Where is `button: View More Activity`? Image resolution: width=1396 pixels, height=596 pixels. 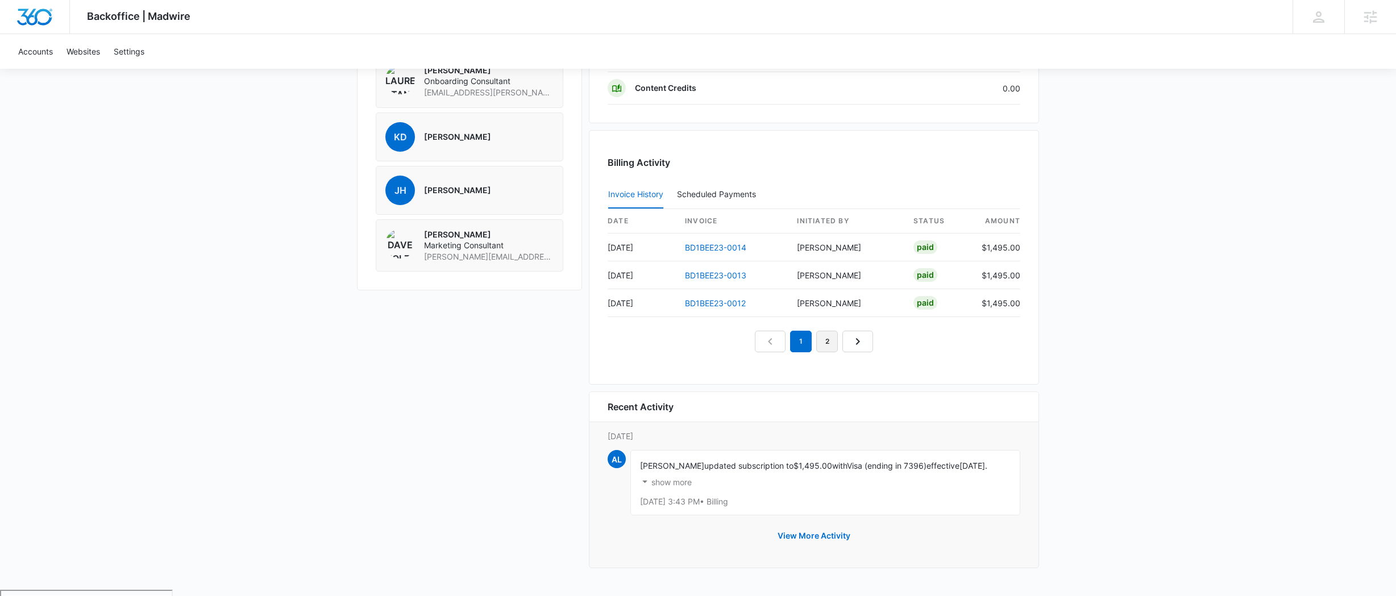 button: View More Activity is located at coordinates (814, 536).